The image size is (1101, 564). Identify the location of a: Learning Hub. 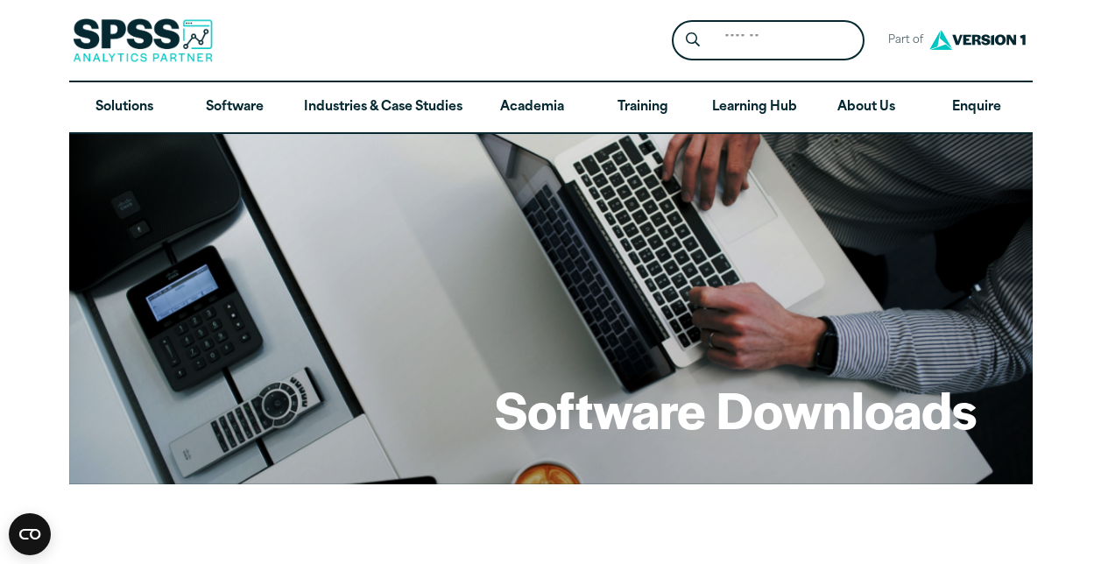
(754, 108).